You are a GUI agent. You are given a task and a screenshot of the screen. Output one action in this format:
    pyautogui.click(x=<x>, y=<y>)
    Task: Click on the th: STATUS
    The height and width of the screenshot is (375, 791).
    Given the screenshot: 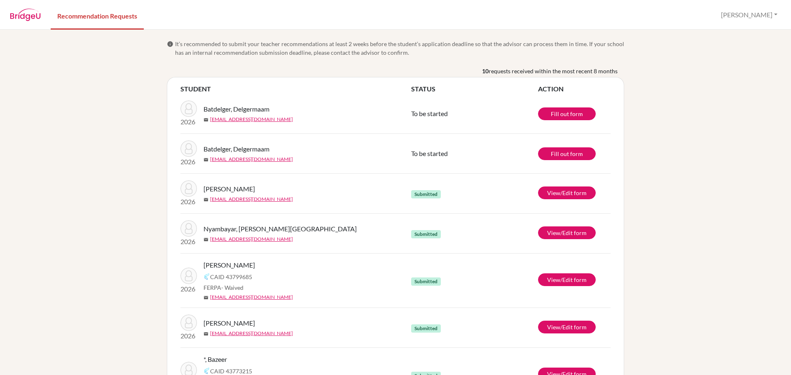 What is the action you would take?
    pyautogui.click(x=474, y=89)
    